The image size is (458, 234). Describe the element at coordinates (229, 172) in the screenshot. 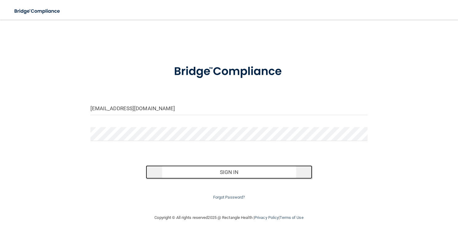

I see `button: Sign In` at that location.